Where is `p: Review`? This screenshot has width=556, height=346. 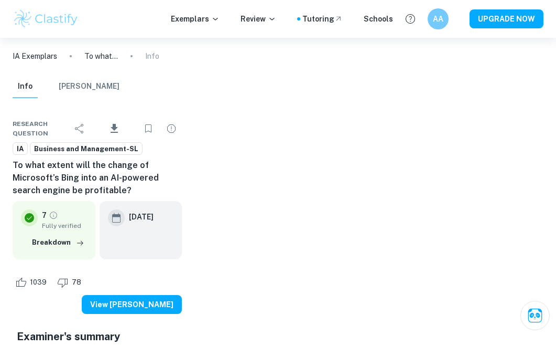
p: Review is located at coordinates (259, 19).